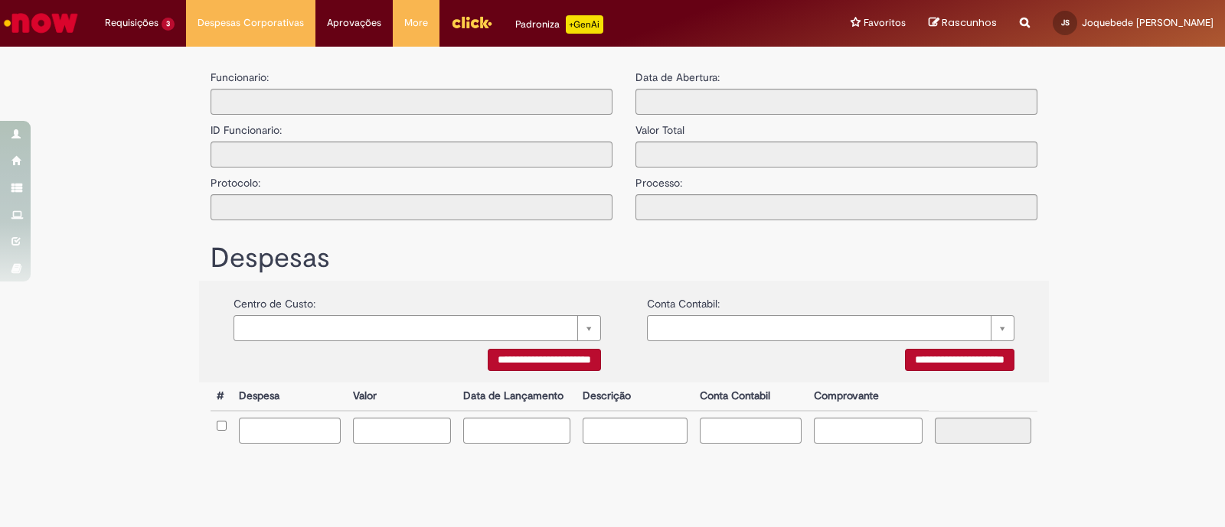 The height and width of the screenshot is (527, 1225). Describe the element at coordinates (235, 179) in the screenshot. I see `label: Protocolo:` at that location.